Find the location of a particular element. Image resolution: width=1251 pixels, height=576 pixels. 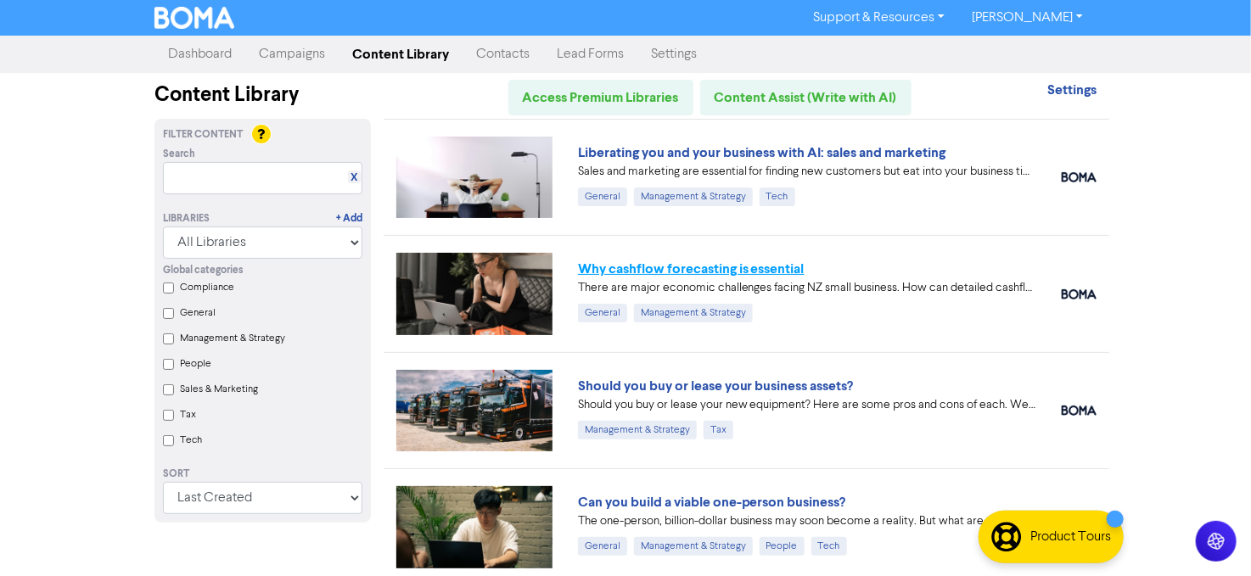

div: Global categories is located at coordinates (262, 271).